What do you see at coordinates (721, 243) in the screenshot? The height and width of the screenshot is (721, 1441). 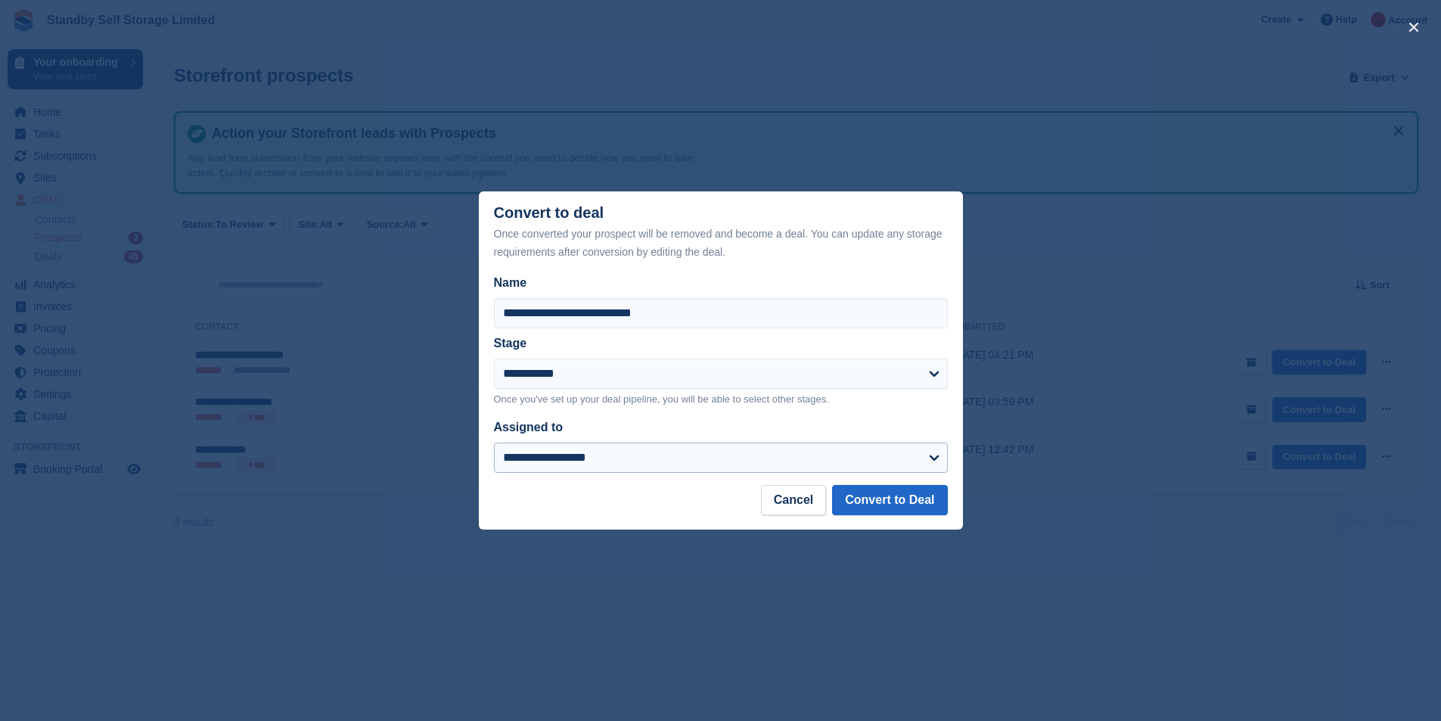 I see `div: Once converted your prospect will be removed and become a deal. You can update any storage requir...` at bounding box center [721, 243].